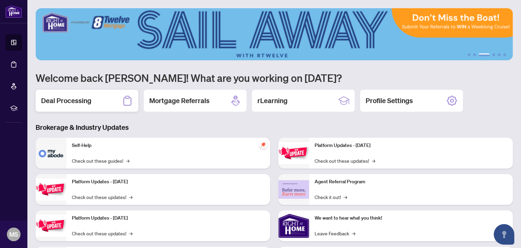 Image resolution: width=521 pixels, height=248 pixels. What do you see at coordinates (14, 234) in the screenshot?
I see `span: MS` at bounding box center [14, 234].